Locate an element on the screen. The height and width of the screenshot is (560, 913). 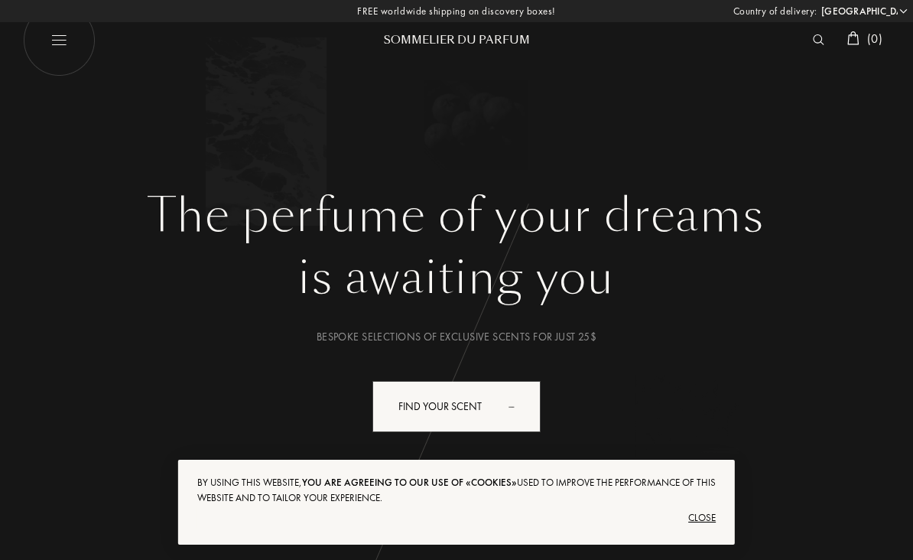
div: is awaiting you is located at coordinates (456, 278).